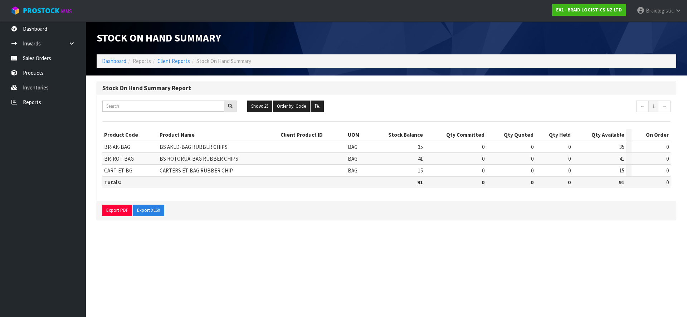  I want to click on th: Product Name, so click(218, 135).